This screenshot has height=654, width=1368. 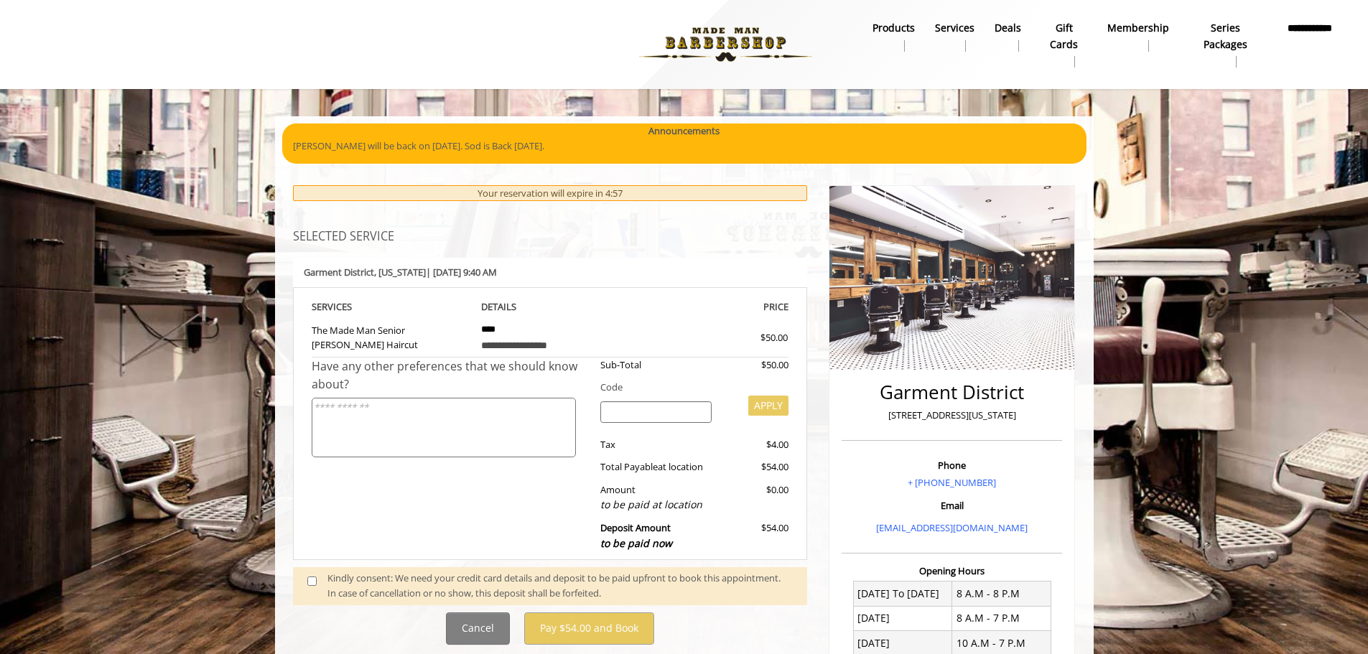 I want to click on td: 8 A.M - 8 P.M, so click(x=1002, y=594).